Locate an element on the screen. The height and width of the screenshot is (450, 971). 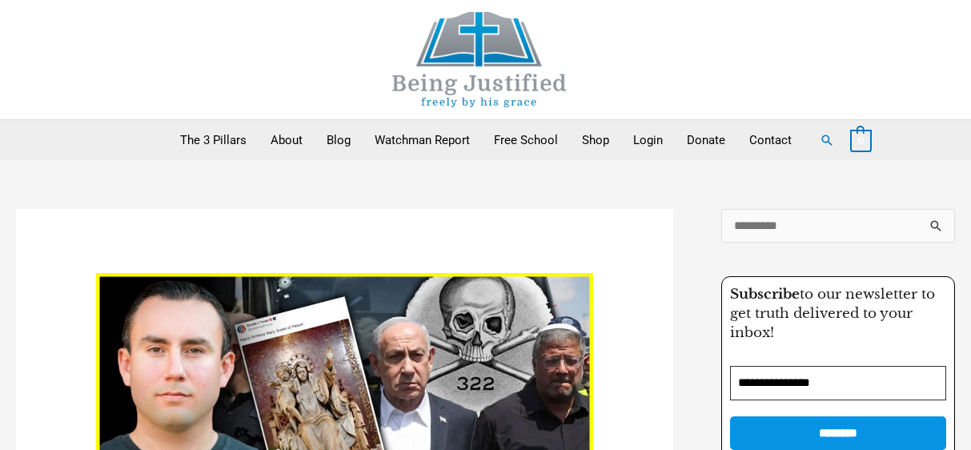
a: Login is located at coordinates (648, 140).